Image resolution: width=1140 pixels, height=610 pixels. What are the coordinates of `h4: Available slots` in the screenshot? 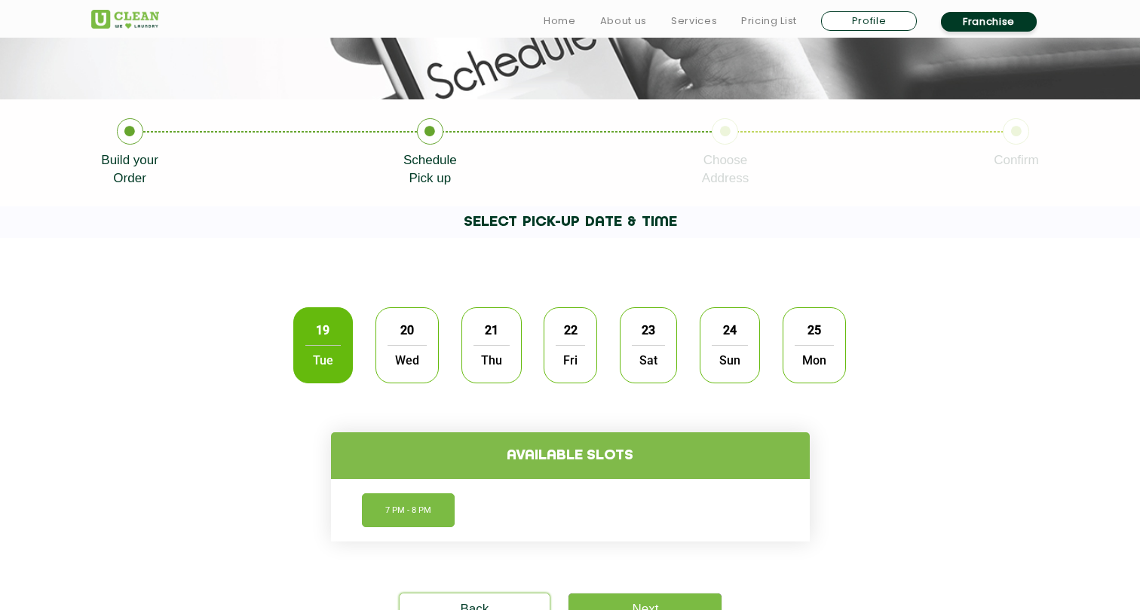 It's located at (570, 456).